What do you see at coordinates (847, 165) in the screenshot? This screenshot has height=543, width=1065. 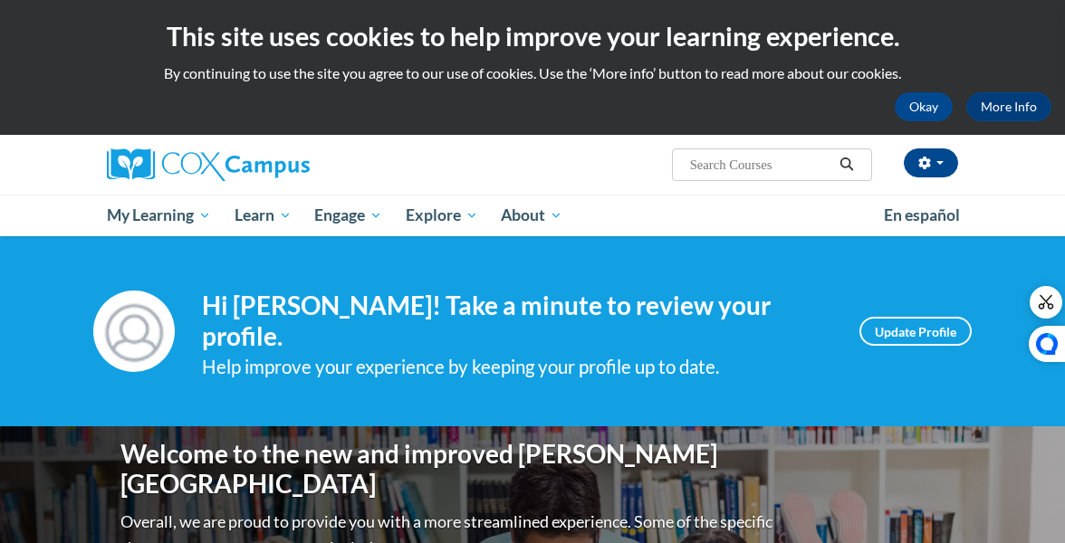 I see `button: Search` at bounding box center [847, 165].